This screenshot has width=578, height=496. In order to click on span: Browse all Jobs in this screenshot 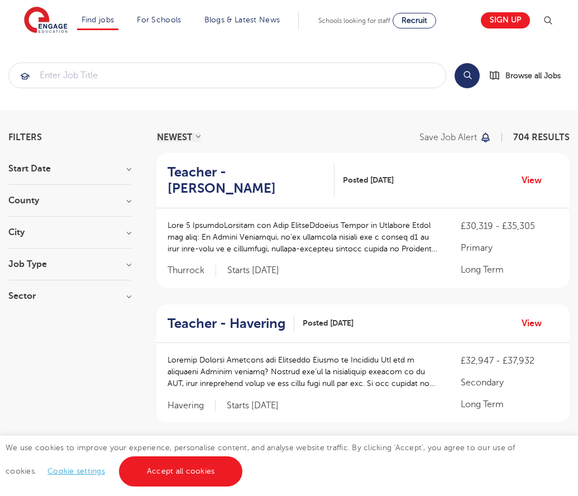, I will do `click(533, 75)`.